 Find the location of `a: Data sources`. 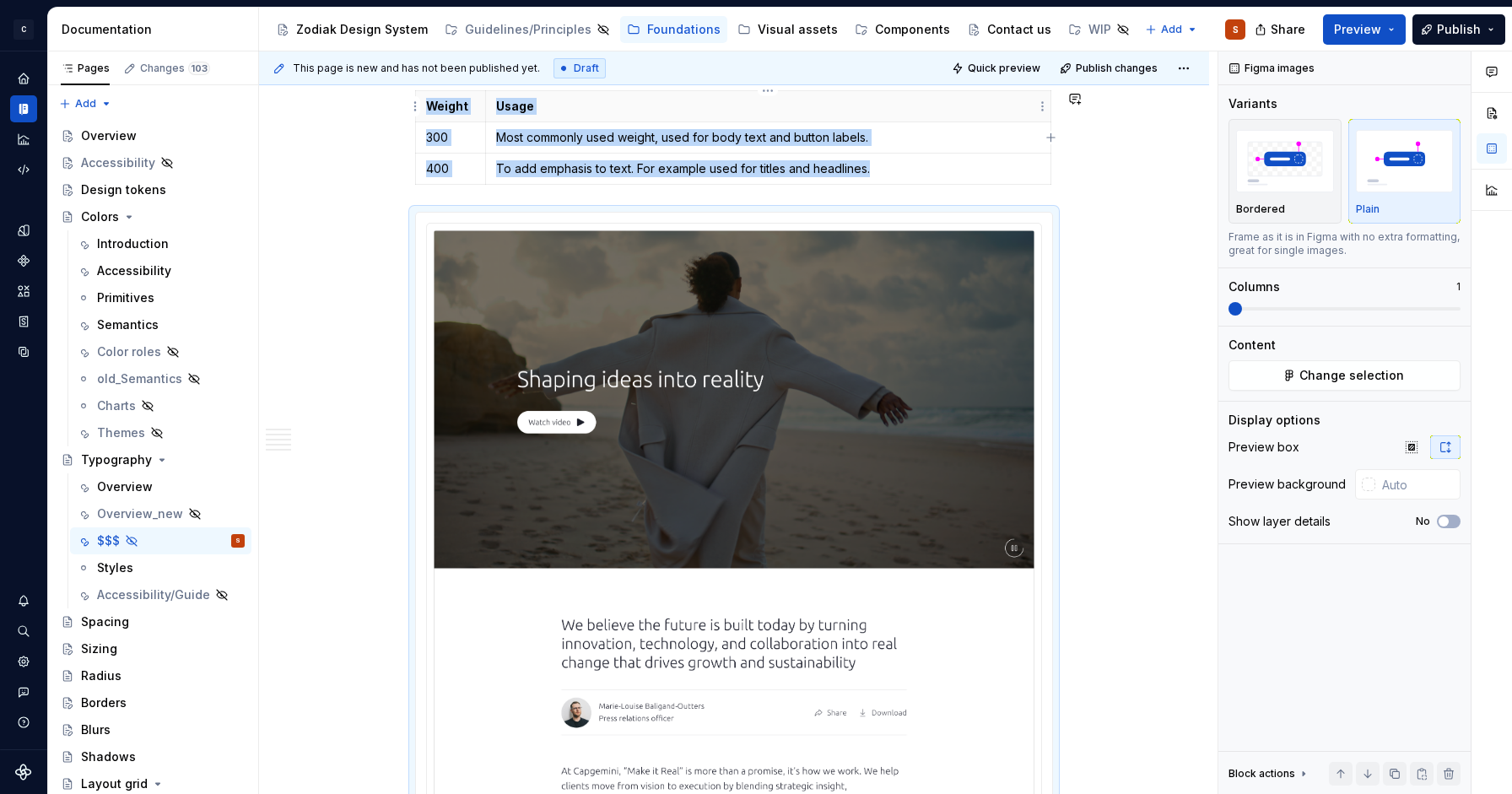

a: Data sources is located at coordinates (24, 352).